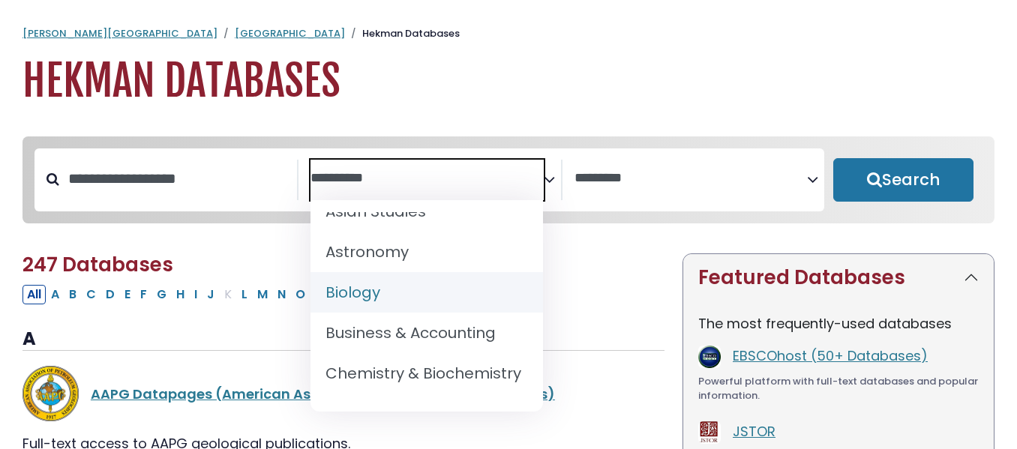  Describe the element at coordinates (427, 292) in the screenshot. I see `li: Biology` at that location.